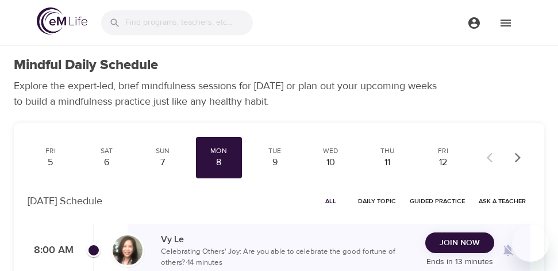 This screenshot has height=271, width=558. I want to click on div: Sun, so click(163, 151).